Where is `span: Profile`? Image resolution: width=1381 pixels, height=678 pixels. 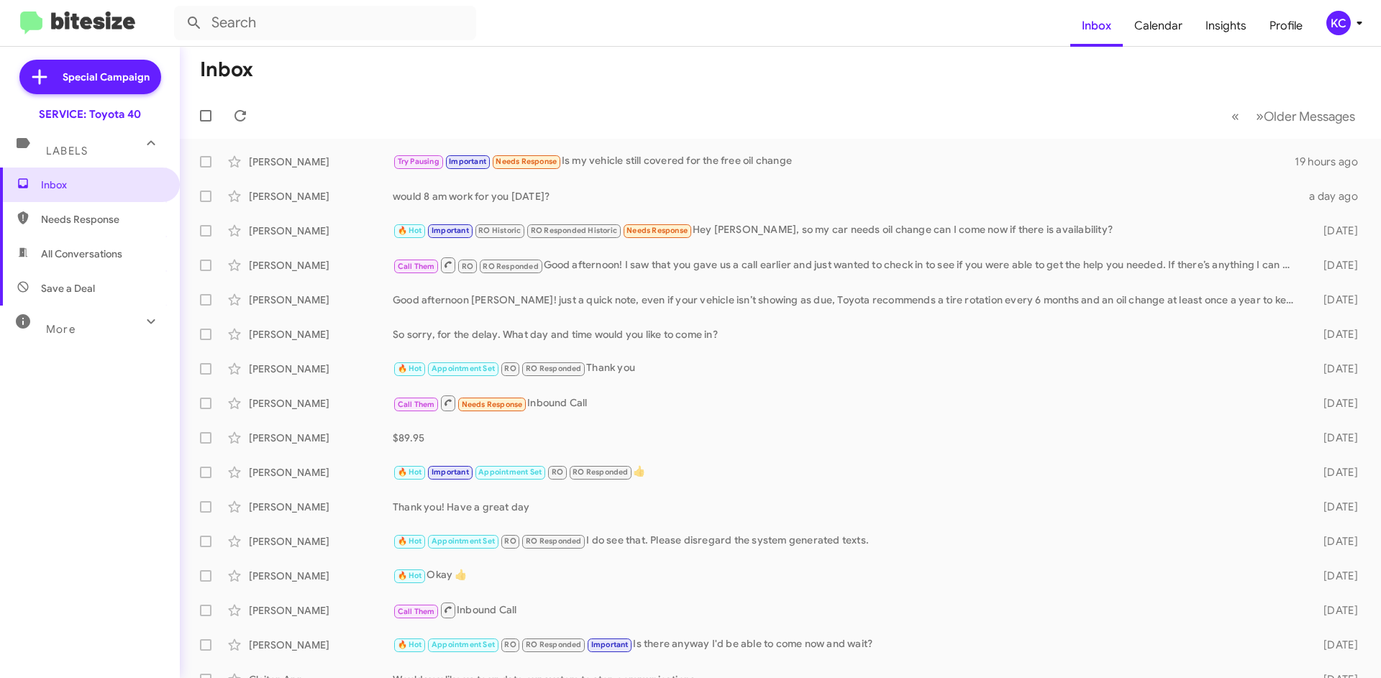
span: Profile is located at coordinates (1286, 26).